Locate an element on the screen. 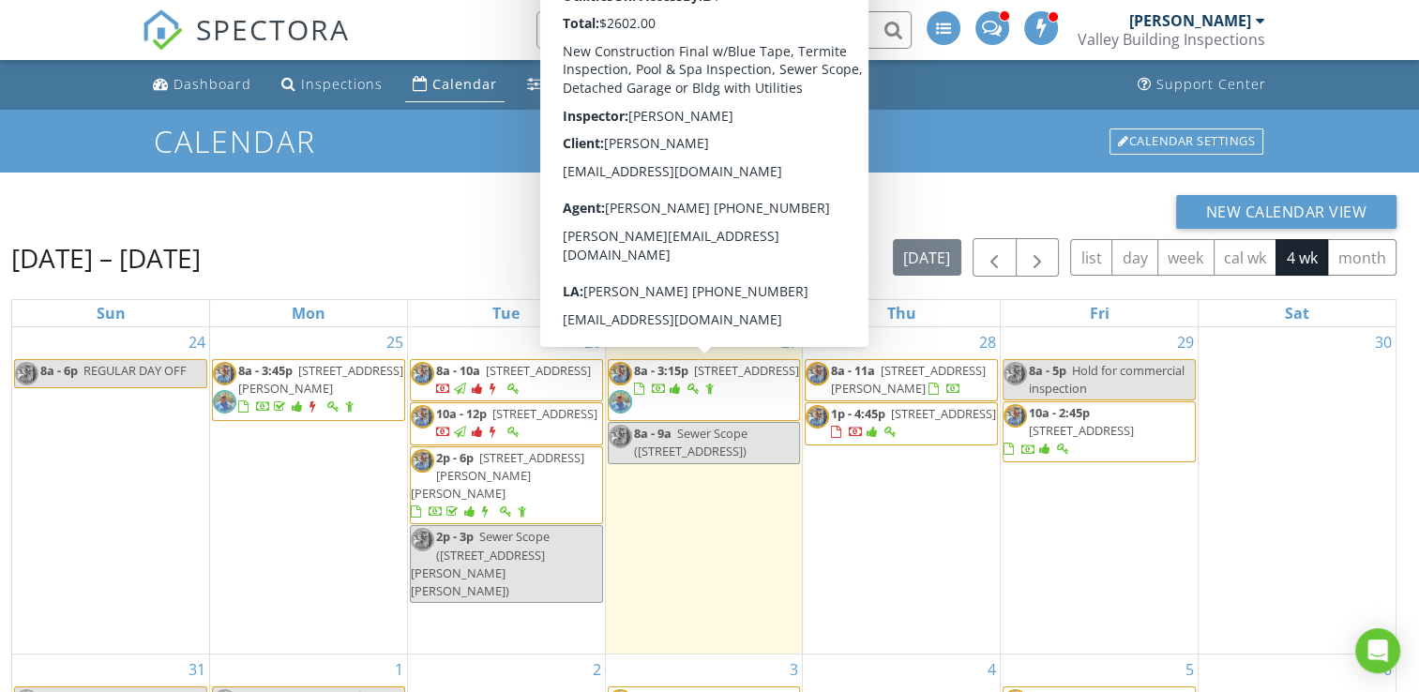 The image size is (1419, 692). a: Go to August 28, 2025 is located at coordinates (988, 342).